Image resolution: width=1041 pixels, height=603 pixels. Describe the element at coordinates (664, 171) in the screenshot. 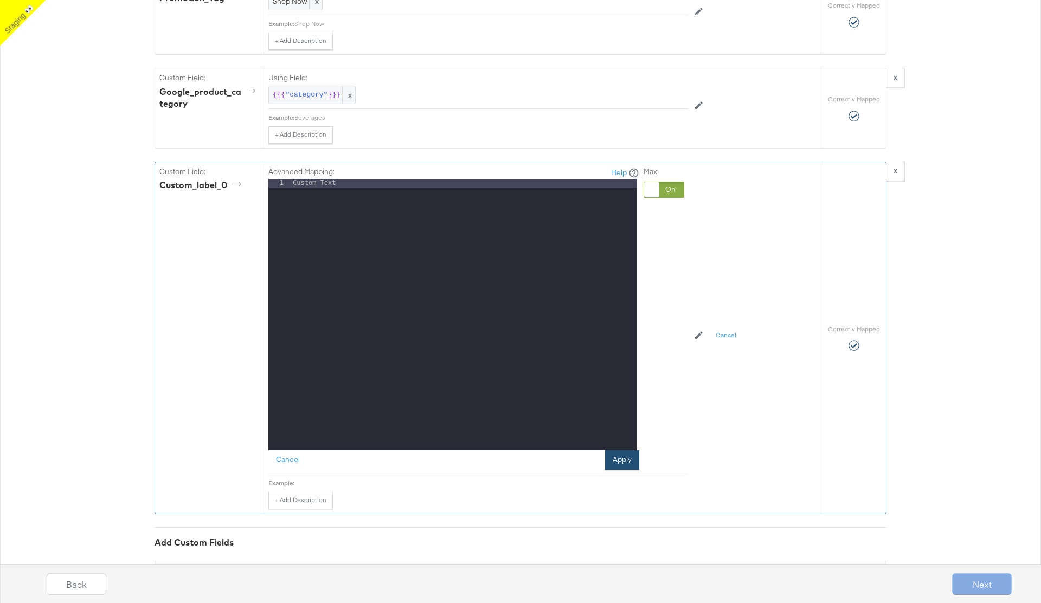

I see `label: Max:` at that location.